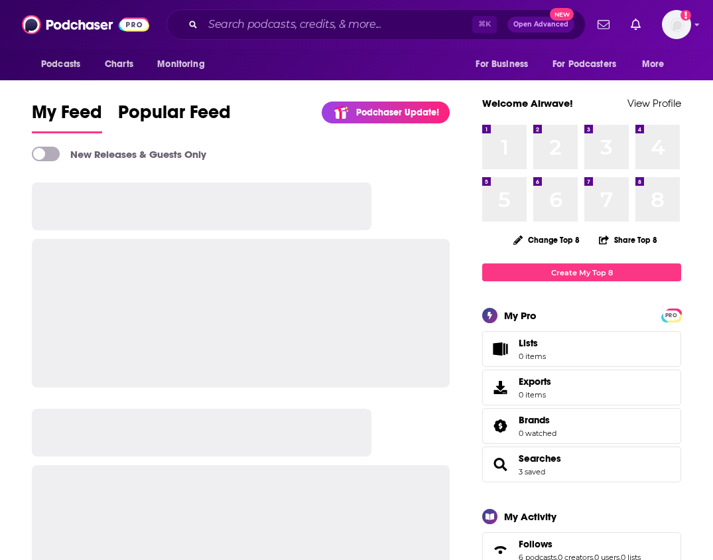  What do you see at coordinates (654, 103) in the screenshot?
I see `a: View Profile` at bounding box center [654, 103].